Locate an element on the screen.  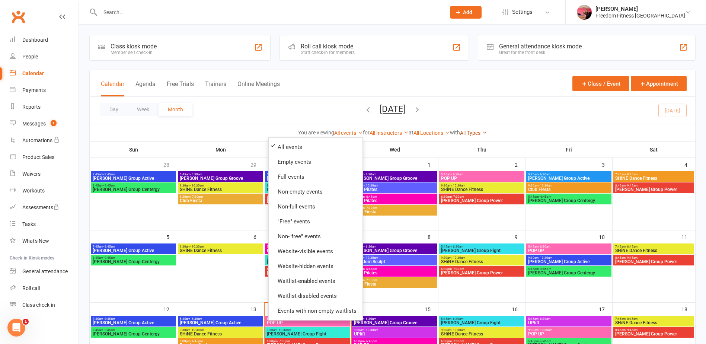
span: - 9:45am is located at coordinates (632, 258).